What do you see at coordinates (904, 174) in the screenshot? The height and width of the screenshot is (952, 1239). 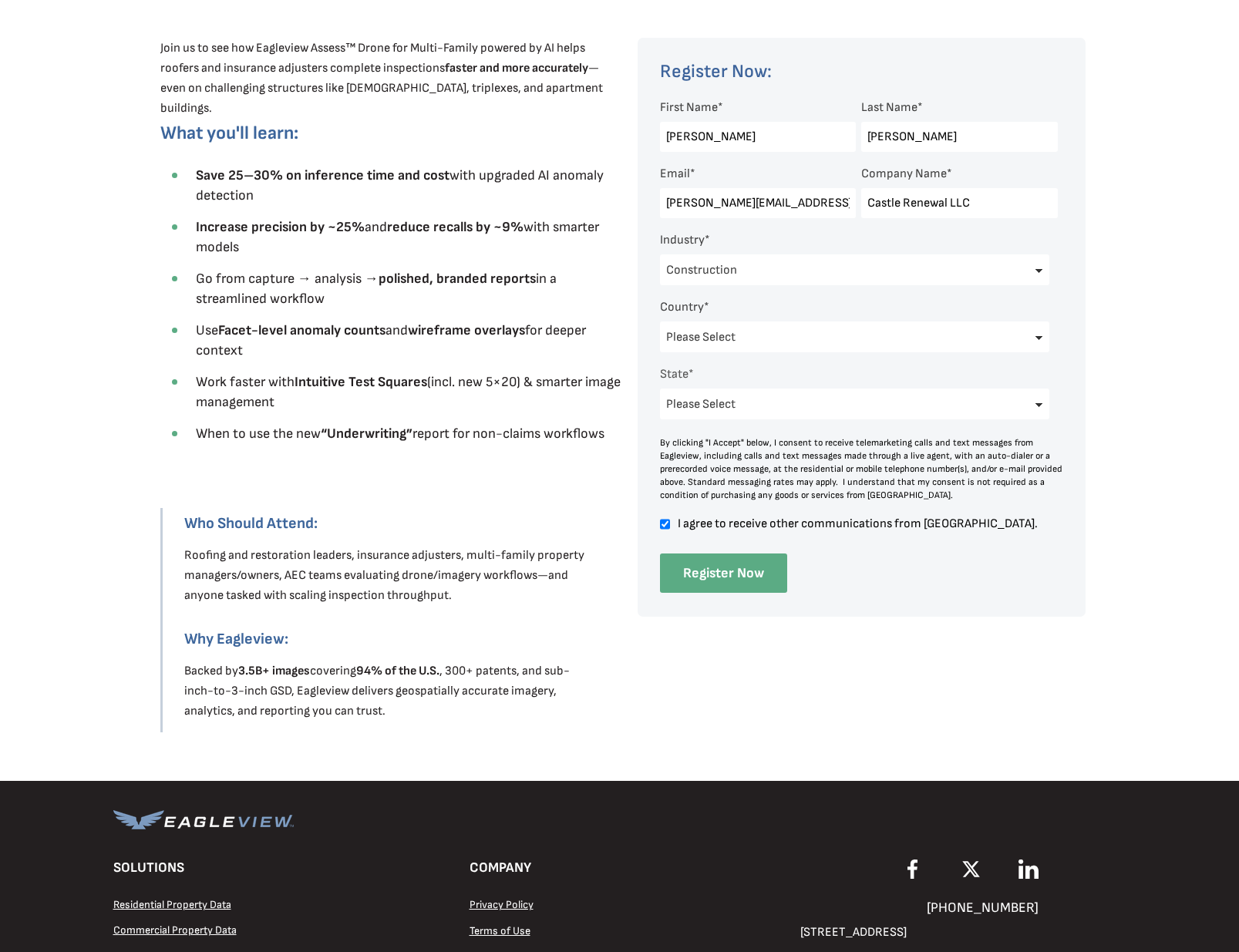 I see `span: Company Name` at bounding box center [904, 174].